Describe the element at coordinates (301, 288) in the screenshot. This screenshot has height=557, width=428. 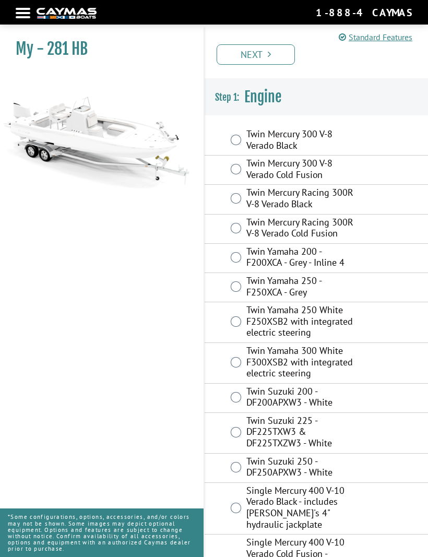
I see `label: Twin Yamaha 250 - F250XCA - Grey` at that location.